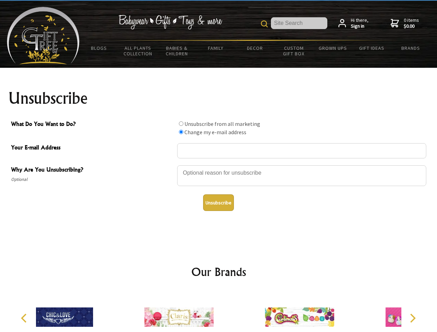  Describe the element at coordinates (413, 318) in the screenshot. I see `button: Next` at that location.